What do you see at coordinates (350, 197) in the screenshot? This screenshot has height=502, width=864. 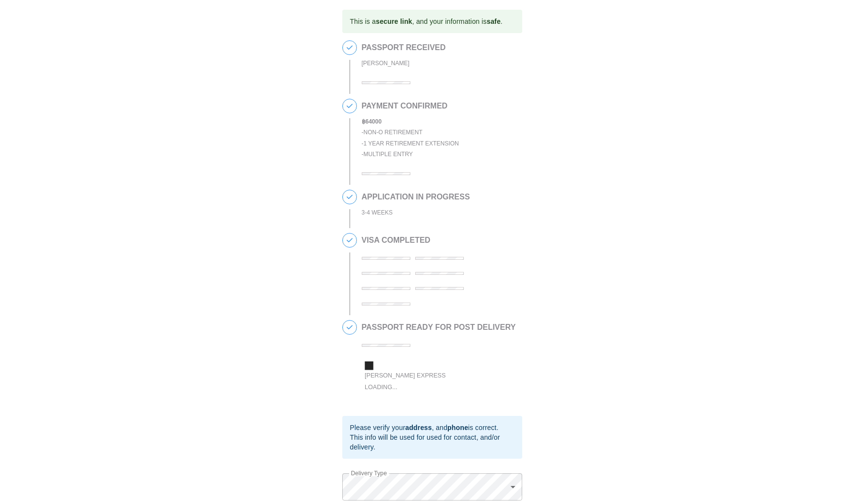 I see `span: 3` at bounding box center [350, 197].